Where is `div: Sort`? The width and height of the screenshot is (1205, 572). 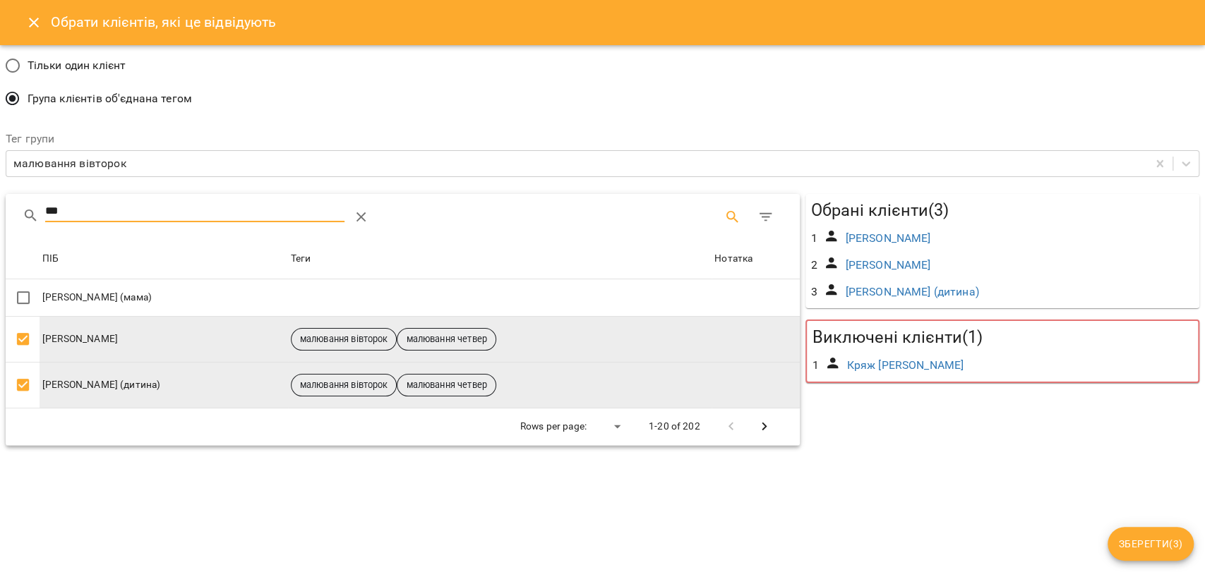 div: Sort is located at coordinates (301, 259).